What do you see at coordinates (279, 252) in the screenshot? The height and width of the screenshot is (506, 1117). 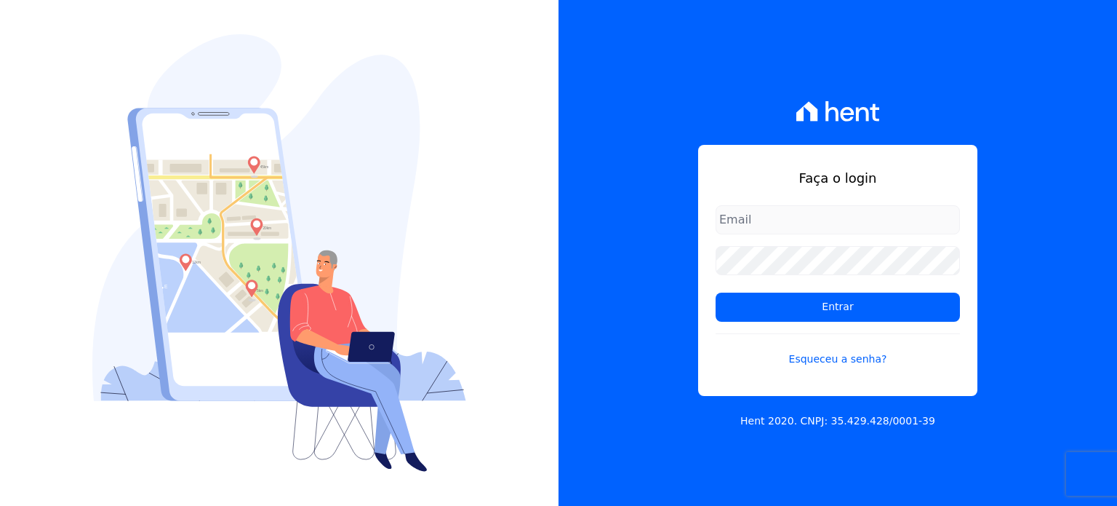 I see `img: Login` at bounding box center [279, 252].